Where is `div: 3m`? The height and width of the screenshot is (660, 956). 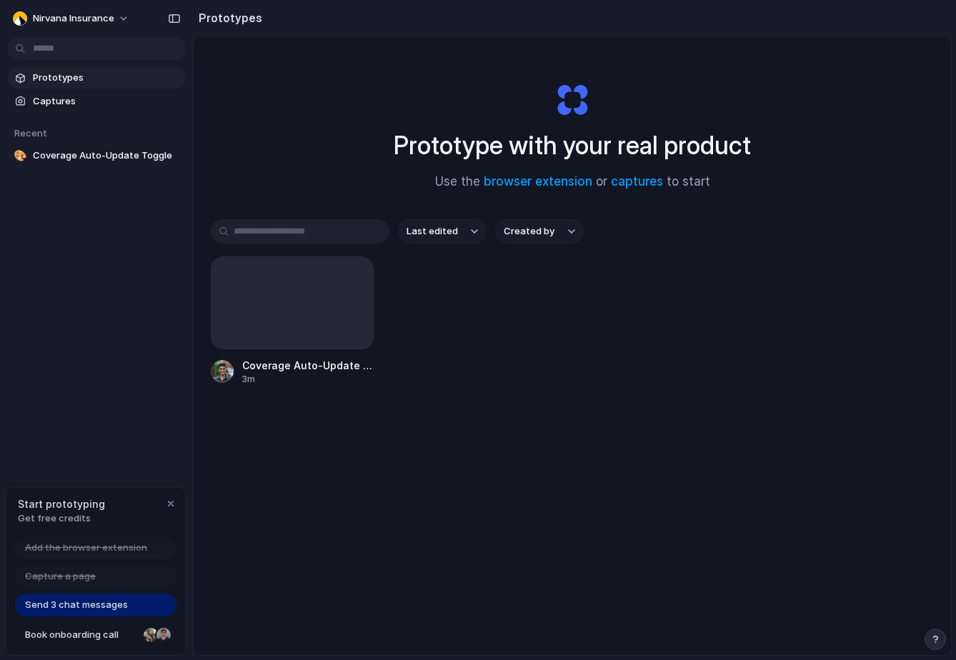
div: 3m is located at coordinates (308, 379).